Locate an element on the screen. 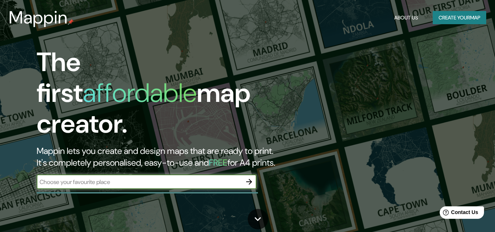 This screenshot has height=232, width=495. h2: Mappin lets you create and design maps that are ready to print. It's completely personalised, eas... is located at coordinates (161, 157).